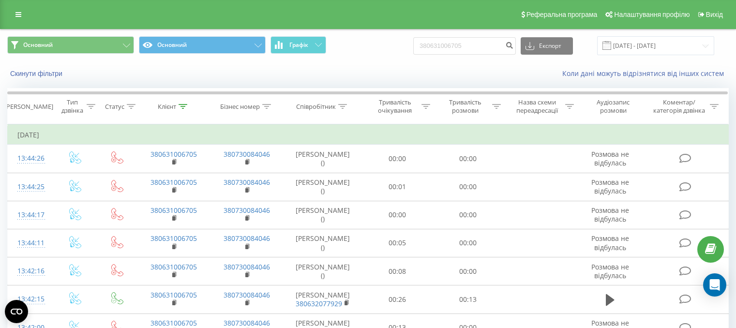  I want to click on div: Тривалість очікування, so click(395, 106).